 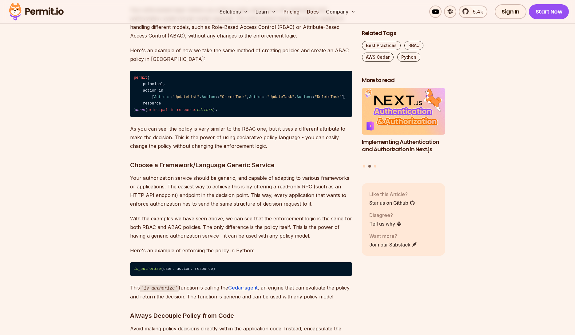 What do you see at coordinates (141, 110) in the screenshot?
I see `span: when` at bounding box center [141, 110].